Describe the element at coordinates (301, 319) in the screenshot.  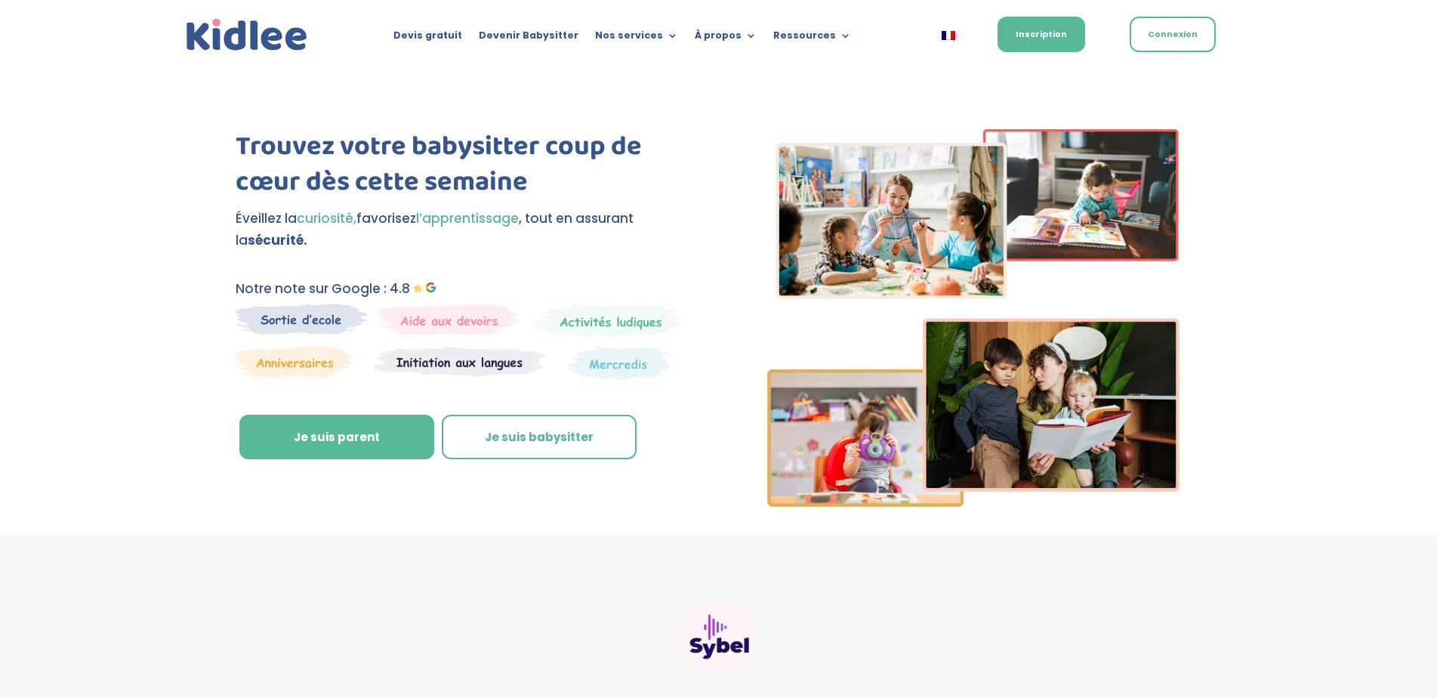
I see `img: Sortie decole` at that location.